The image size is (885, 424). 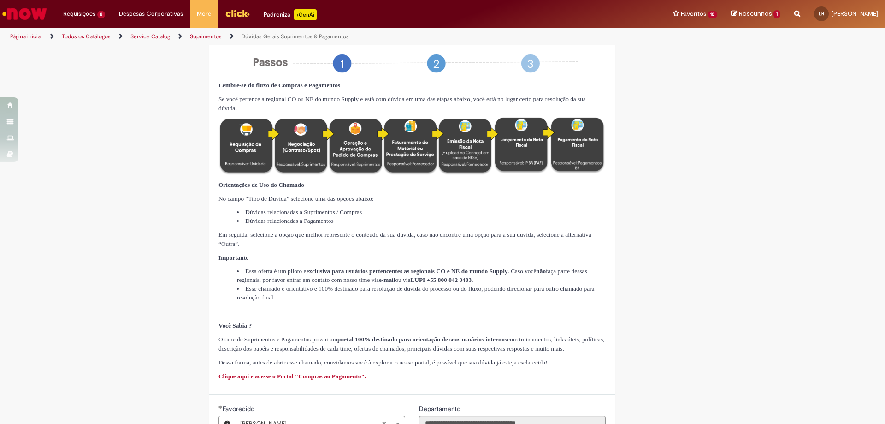 What do you see at coordinates (86, 36) in the screenshot?
I see `a: Todos os Catálogos` at bounding box center [86, 36].